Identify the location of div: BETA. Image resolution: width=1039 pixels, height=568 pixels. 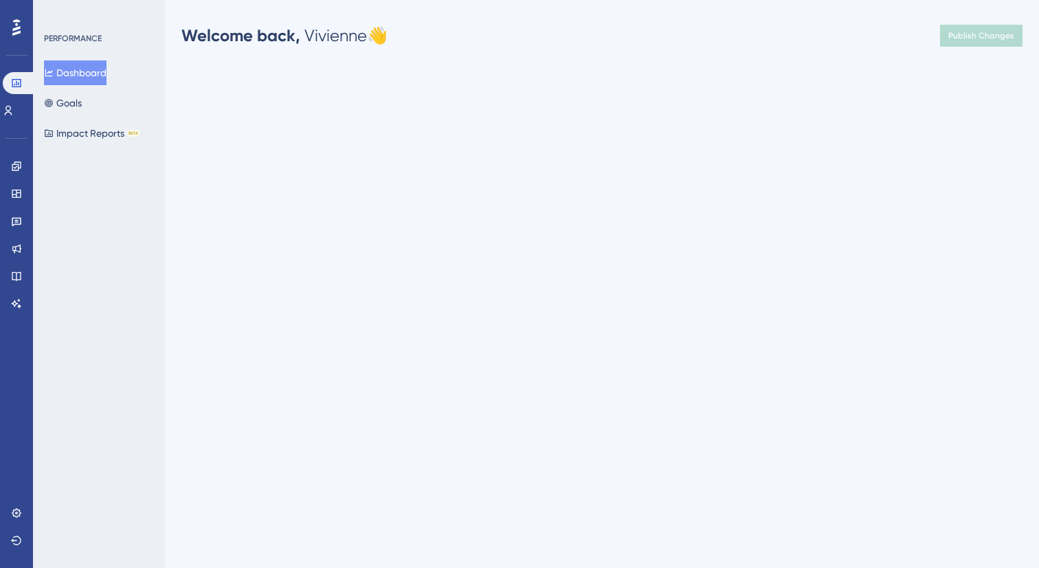
(133, 133).